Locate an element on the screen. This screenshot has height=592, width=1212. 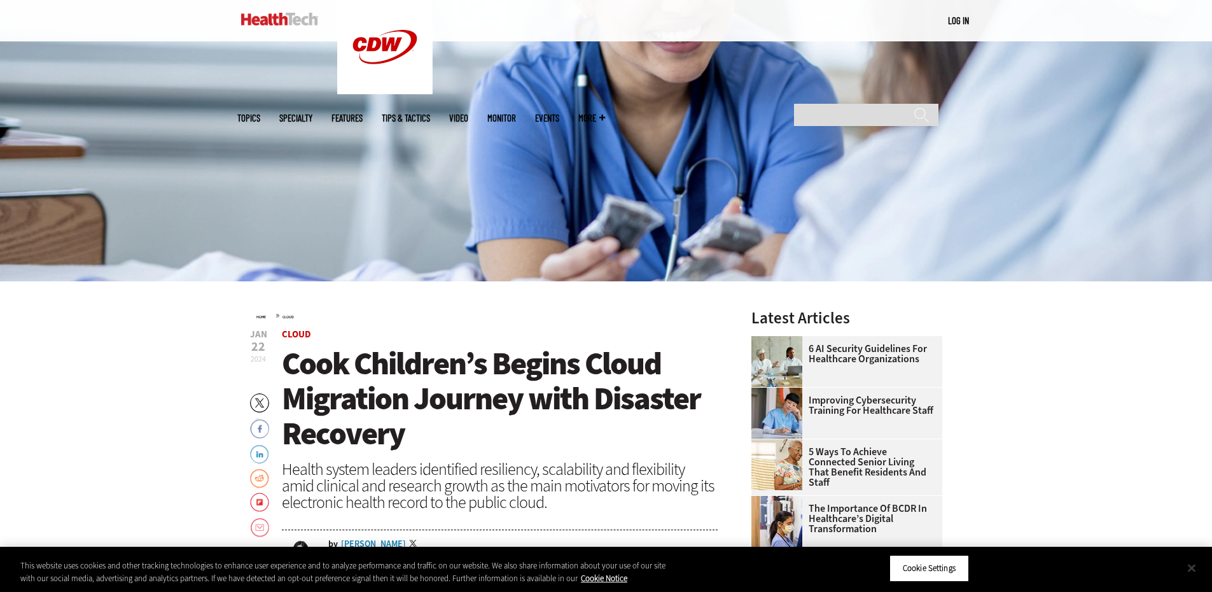
span: Topics is located at coordinates (249, 118).